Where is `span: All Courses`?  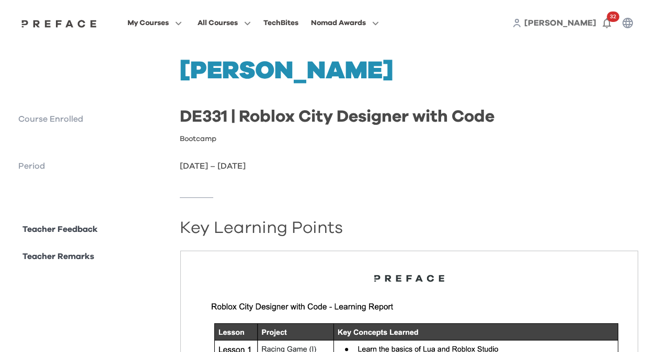 span: All Courses is located at coordinates (217, 23).